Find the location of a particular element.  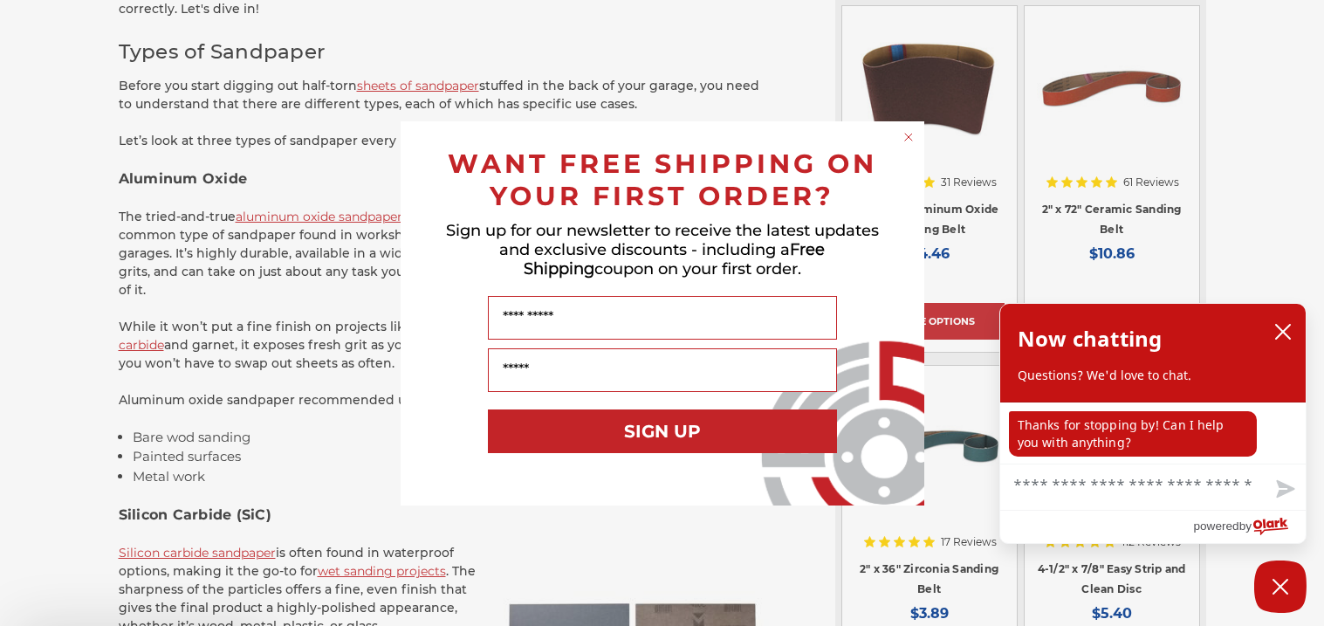

span: powered is located at coordinates (1216, 526).